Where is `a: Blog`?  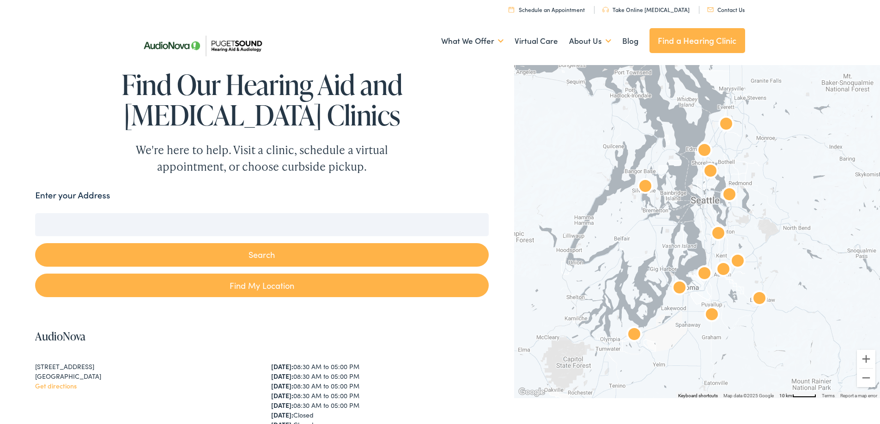
a: Blog is located at coordinates (630, 41).